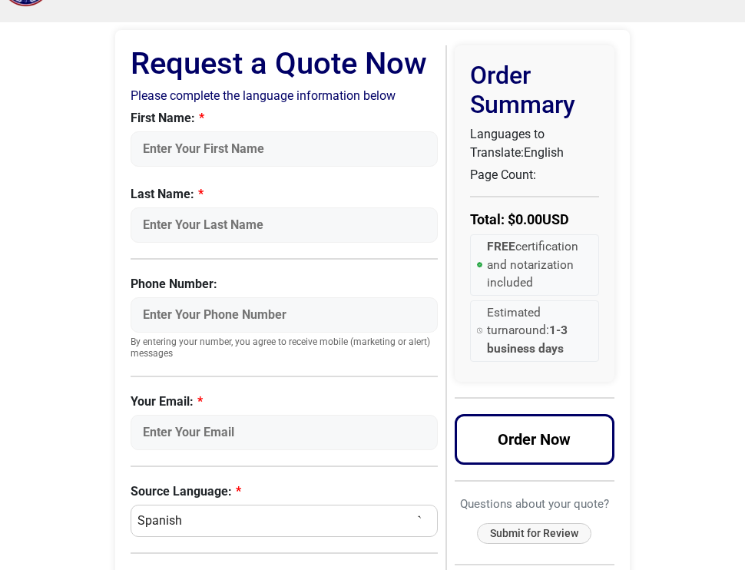 This screenshot has width=745, height=570. What do you see at coordinates (284, 95) in the screenshot?
I see `h2: Please complete the language information below` at bounding box center [284, 95].